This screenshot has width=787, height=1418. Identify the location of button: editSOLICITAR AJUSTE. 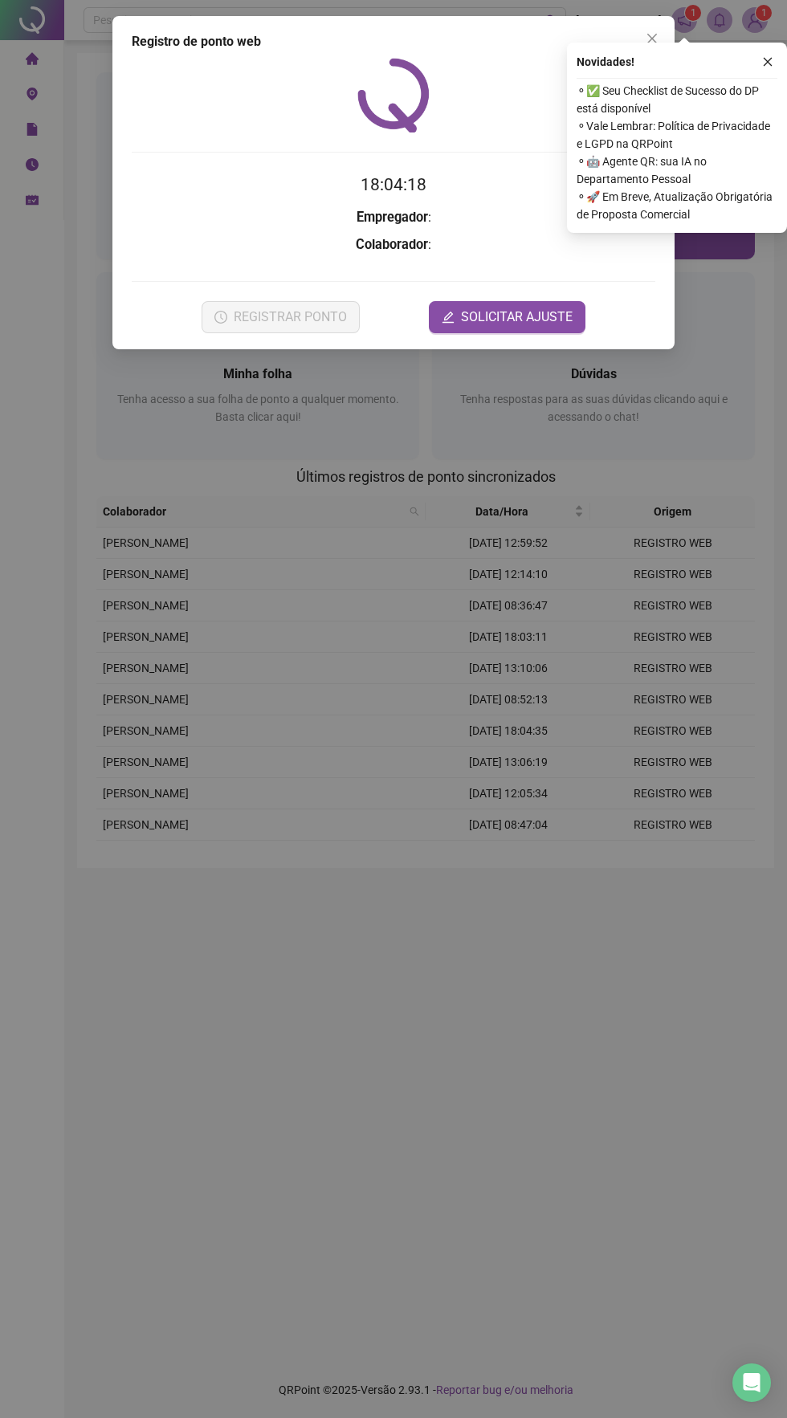
(507, 317).